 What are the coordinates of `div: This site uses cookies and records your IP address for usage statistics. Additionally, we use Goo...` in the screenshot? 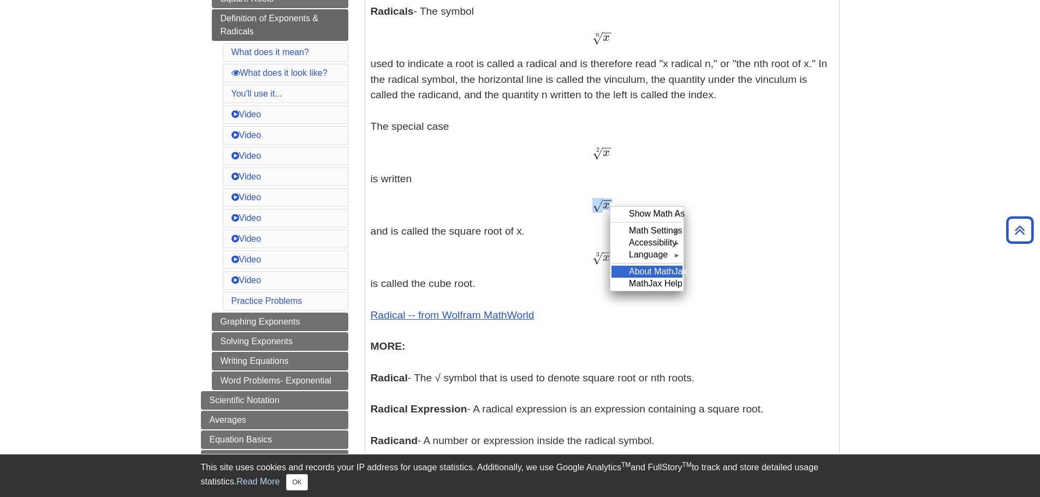 It's located at (520, 476).